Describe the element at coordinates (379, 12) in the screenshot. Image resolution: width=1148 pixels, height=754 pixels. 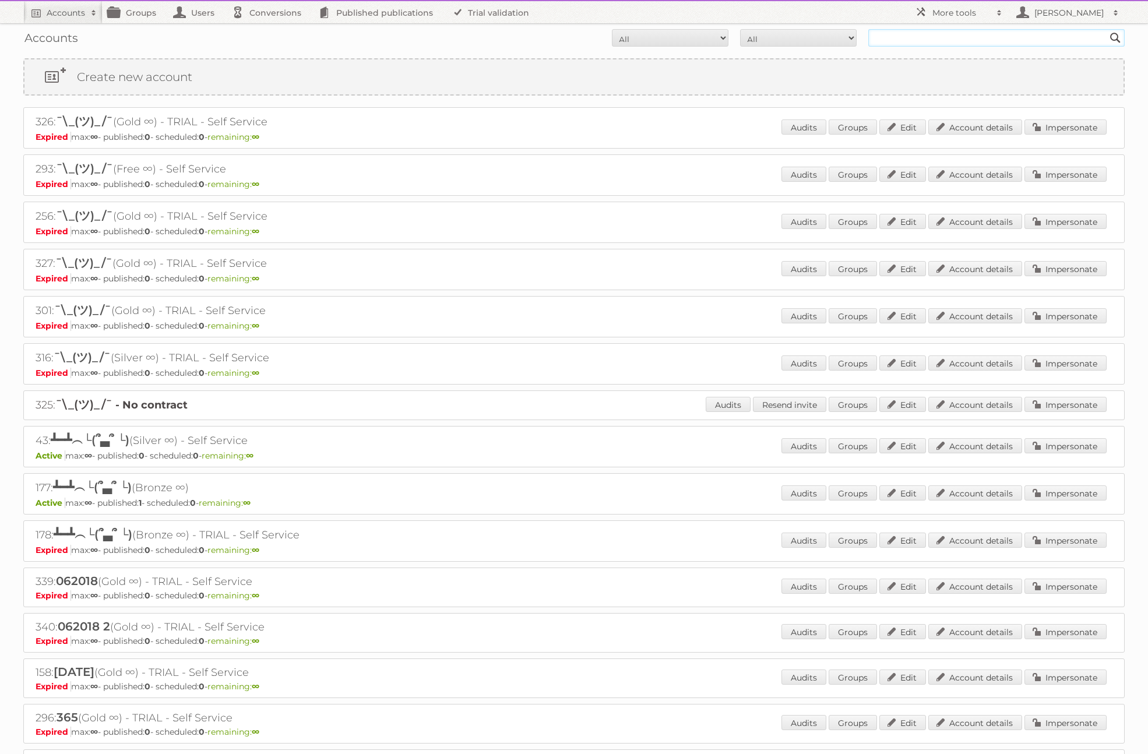
I see `a: Published publications` at that location.